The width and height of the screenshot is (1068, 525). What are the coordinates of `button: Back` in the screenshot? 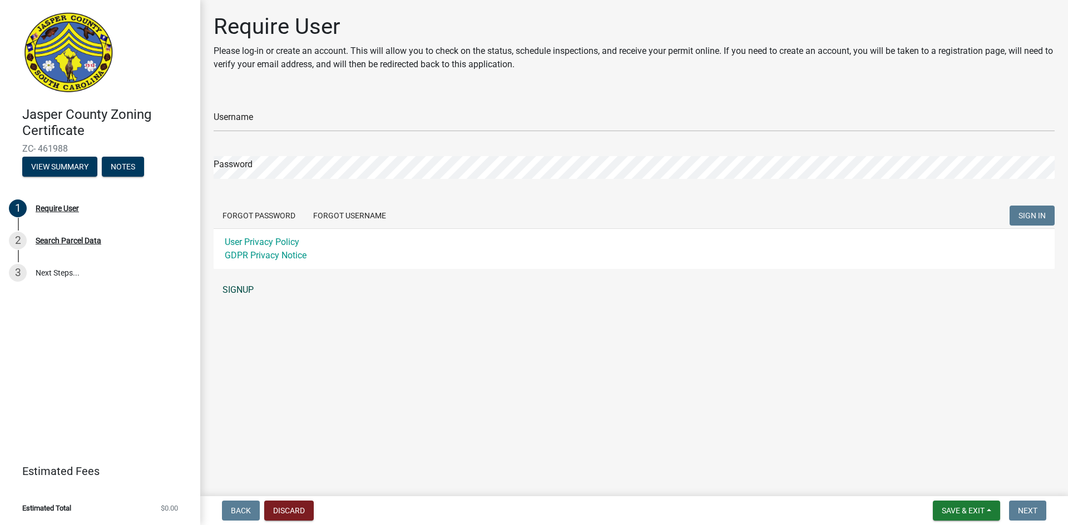 It's located at (241, 511).